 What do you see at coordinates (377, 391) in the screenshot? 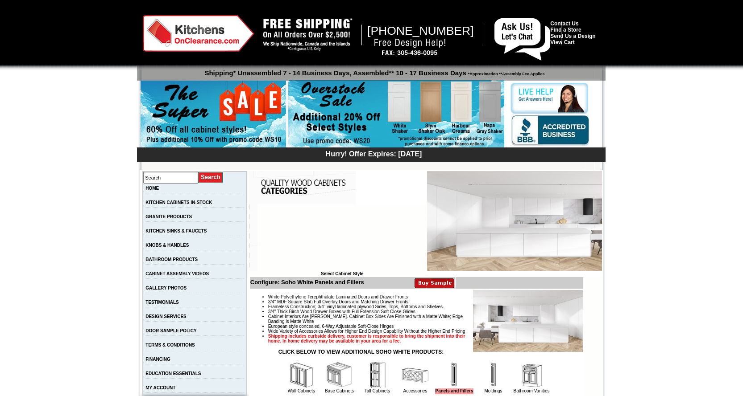
I see `a: Tall Cabinets` at bounding box center [377, 391].